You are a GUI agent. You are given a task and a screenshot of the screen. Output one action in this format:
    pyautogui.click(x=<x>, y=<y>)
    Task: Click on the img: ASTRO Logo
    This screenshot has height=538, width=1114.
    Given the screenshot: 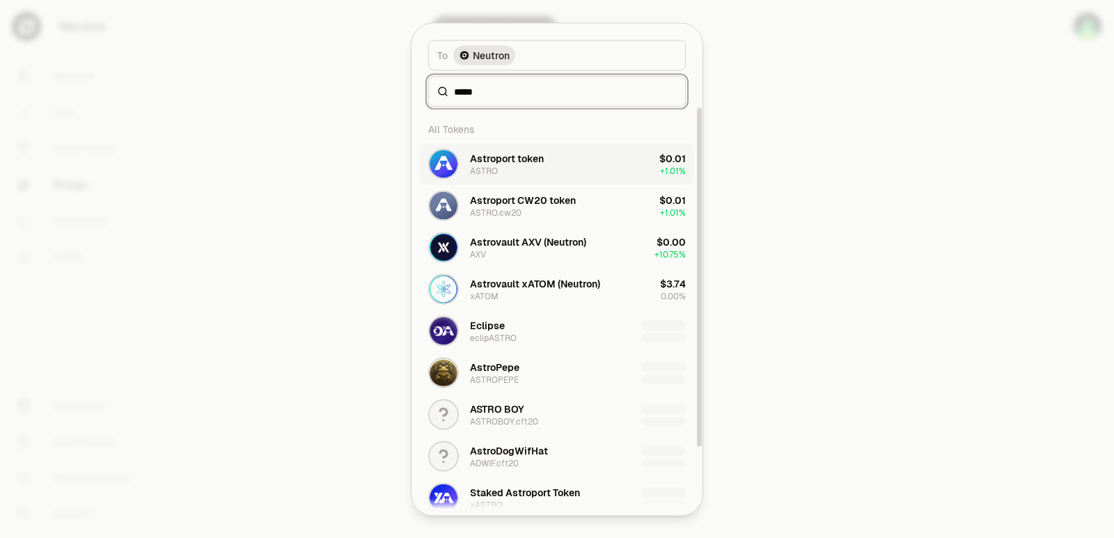 What is the action you would take?
    pyautogui.click(x=444, y=164)
    